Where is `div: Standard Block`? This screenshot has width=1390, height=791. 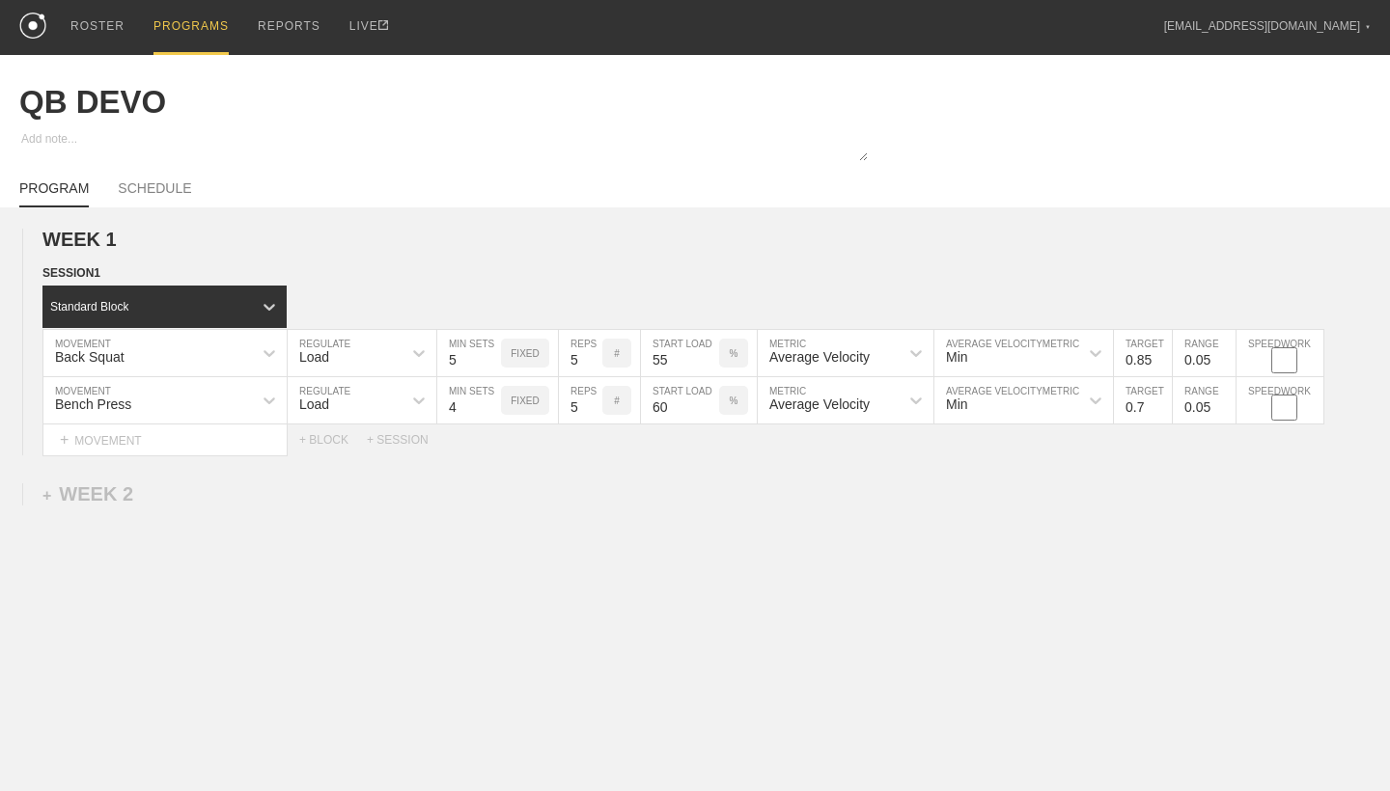 div: Standard Block is located at coordinates (89, 307).